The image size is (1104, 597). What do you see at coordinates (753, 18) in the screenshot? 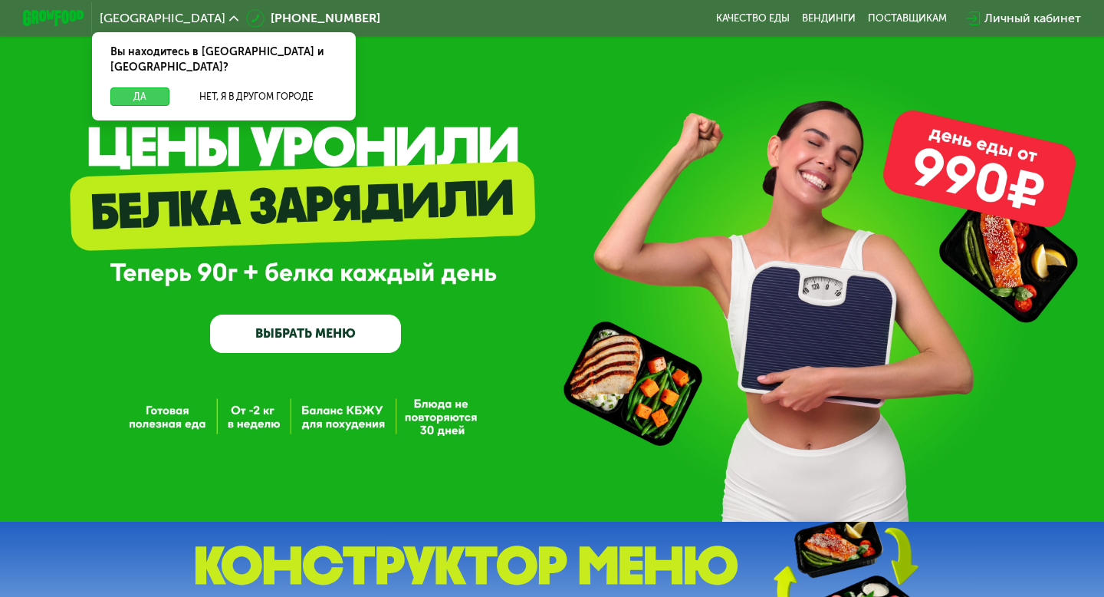
I see `a: Качество еды` at bounding box center [753, 18].